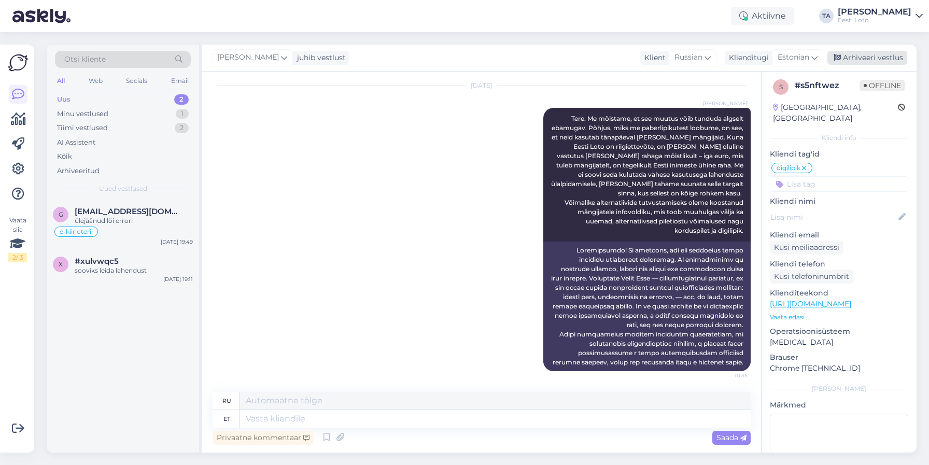  Describe the element at coordinates (874, 20) in the screenshot. I see `div: Eesti Loto` at that location.